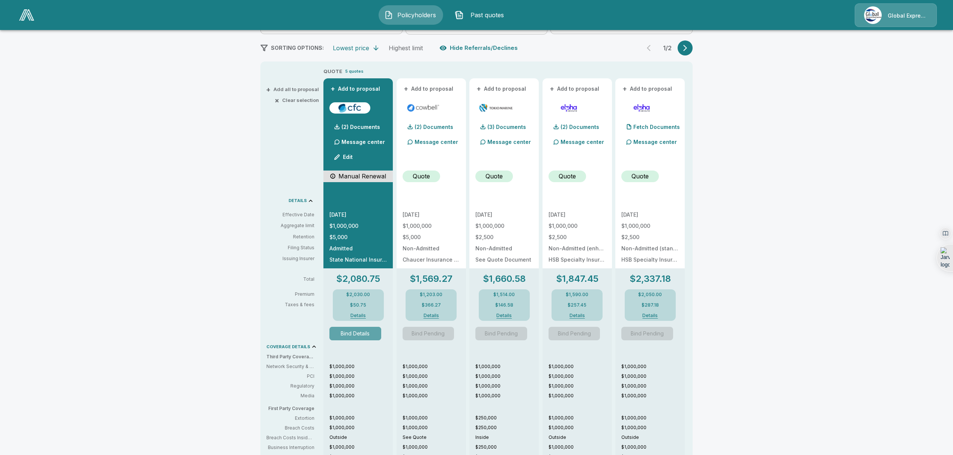 Image resolution: width=953 pixels, height=455 pixels. Describe the element at coordinates (650, 295) in the screenshot. I see `p: $2,050.00` at that location.